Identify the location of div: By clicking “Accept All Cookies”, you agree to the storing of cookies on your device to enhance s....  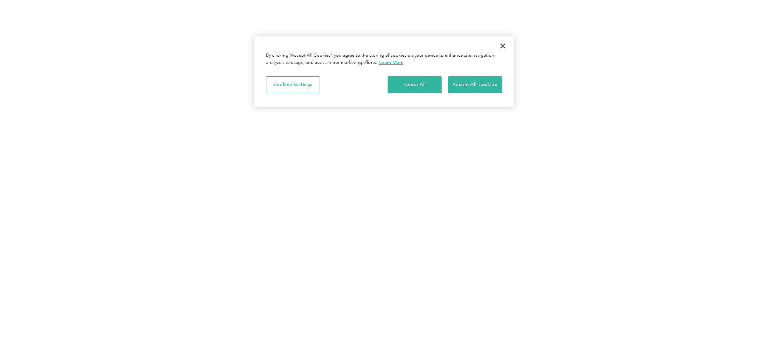
(384, 59).